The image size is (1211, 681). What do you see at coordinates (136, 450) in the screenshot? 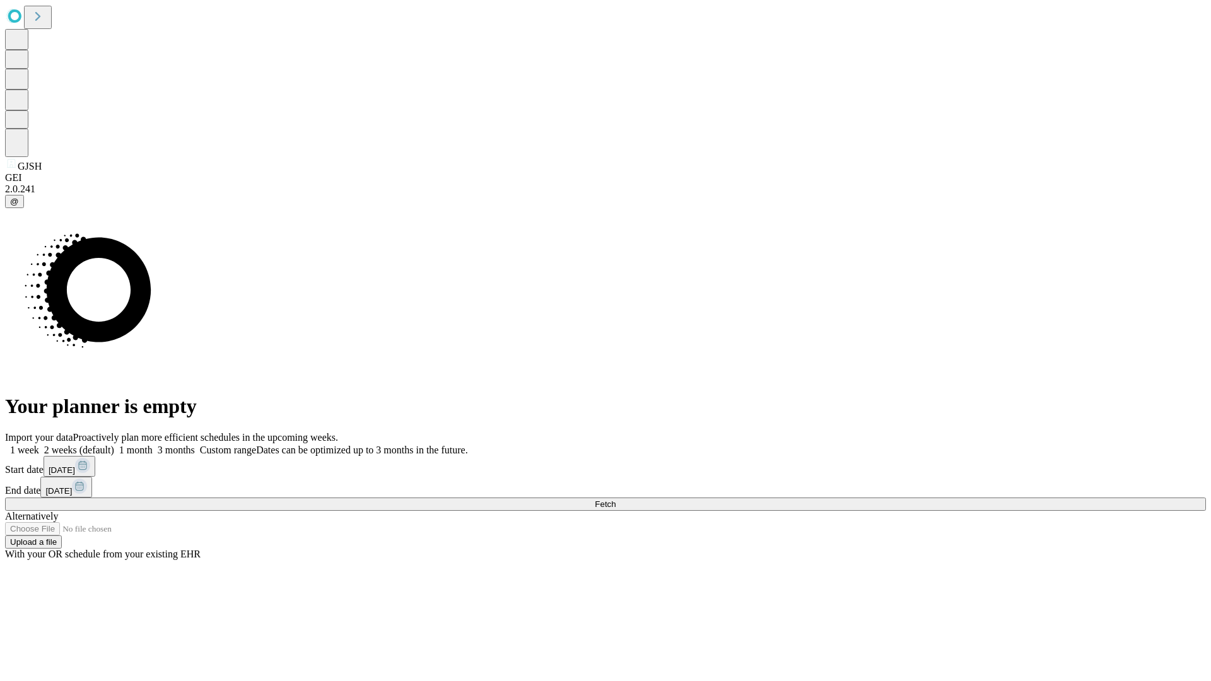
I see `span: 1 month` at bounding box center [136, 450].